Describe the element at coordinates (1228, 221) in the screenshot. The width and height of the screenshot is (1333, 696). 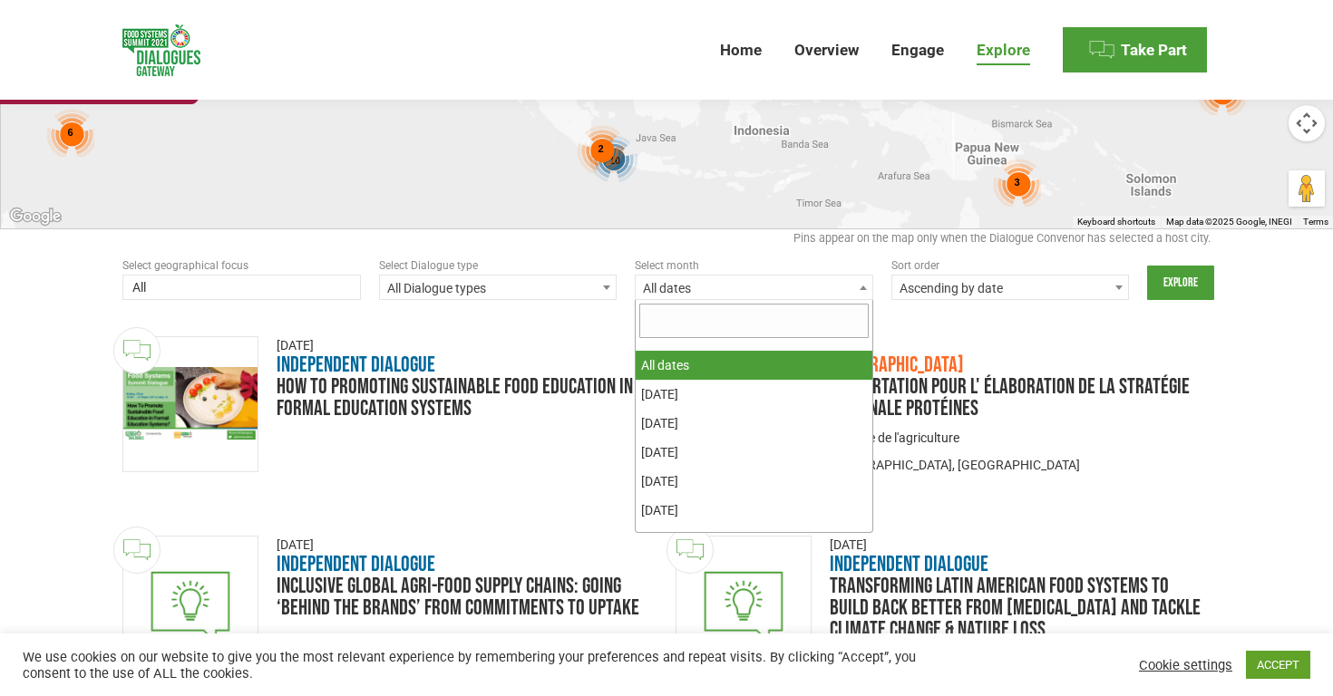
I see `span: Map data ©2025 Google, INEGI` at that location.